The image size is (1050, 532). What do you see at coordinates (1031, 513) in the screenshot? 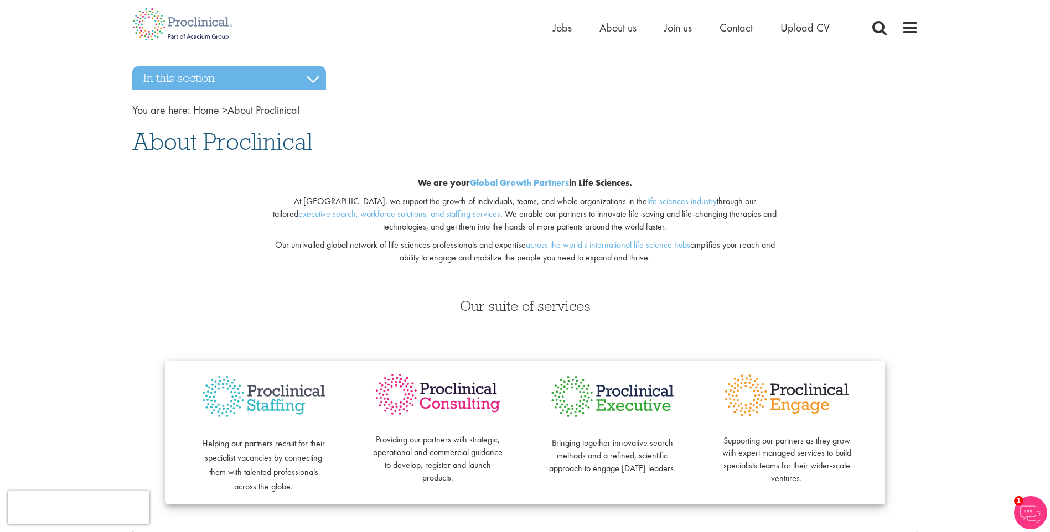
I see `img: Chatbot` at bounding box center [1031, 513].